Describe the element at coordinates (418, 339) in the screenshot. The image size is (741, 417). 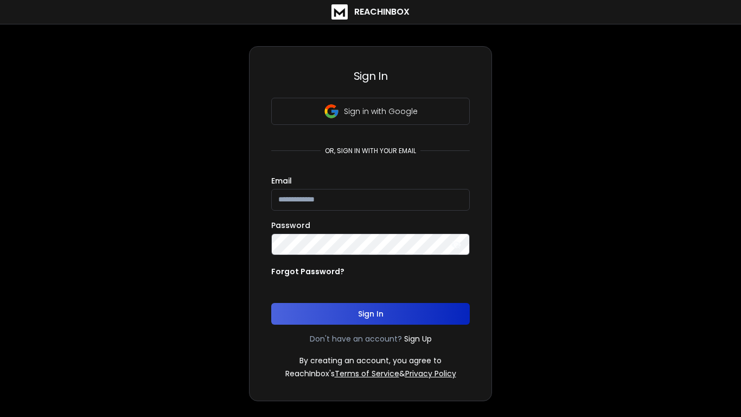
I see `a: Sign Up` at that location.